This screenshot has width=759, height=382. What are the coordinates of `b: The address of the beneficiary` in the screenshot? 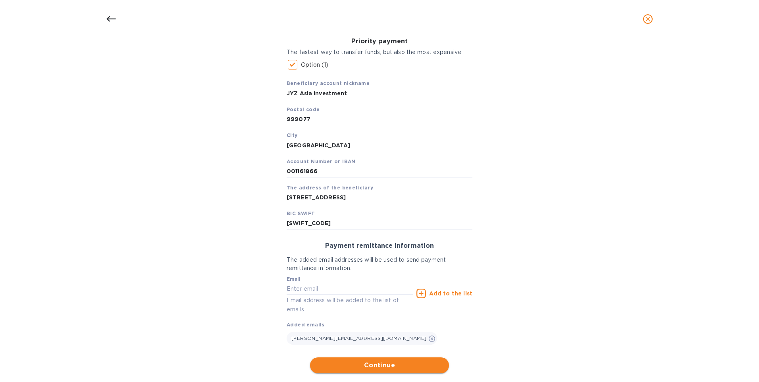 It's located at (330, 187).